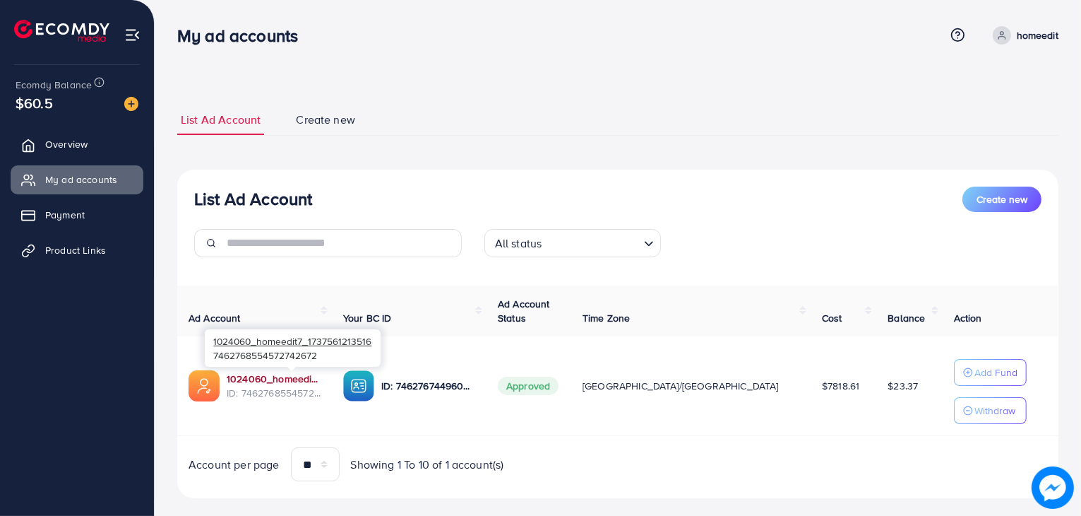 The height and width of the screenshot is (516, 1081). What do you see at coordinates (990, 410) in the screenshot?
I see `button: Withdraw` at bounding box center [990, 410].